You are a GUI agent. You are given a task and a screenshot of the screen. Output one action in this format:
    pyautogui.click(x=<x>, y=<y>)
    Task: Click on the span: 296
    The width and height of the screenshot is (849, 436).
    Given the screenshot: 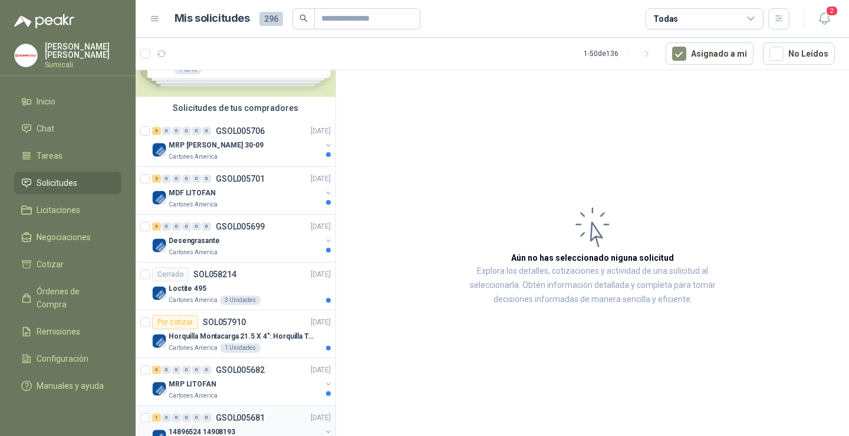 What is the action you would take?
    pyautogui.click(x=271, y=19)
    